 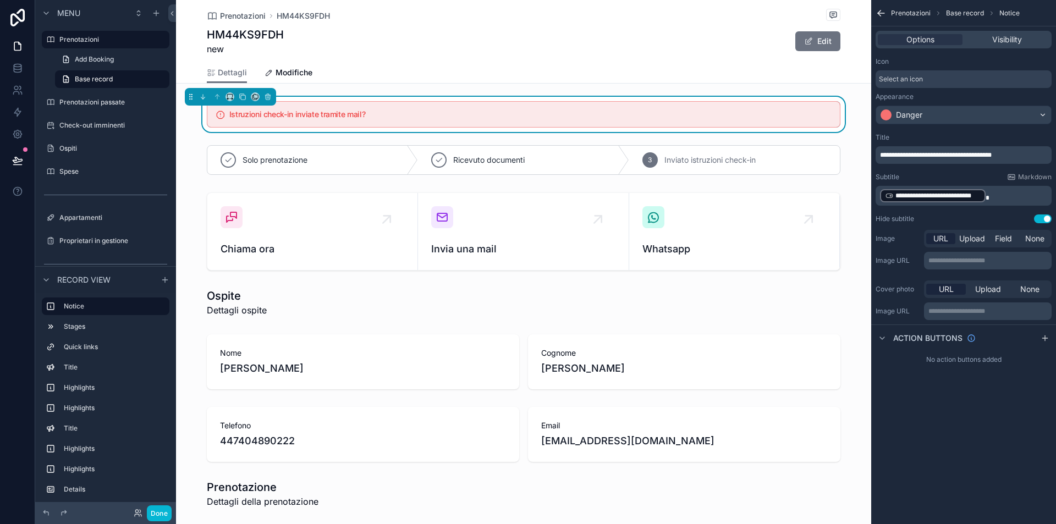 What do you see at coordinates (106, 218) in the screenshot?
I see `a: Appartamenti` at bounding box center [106, 218].